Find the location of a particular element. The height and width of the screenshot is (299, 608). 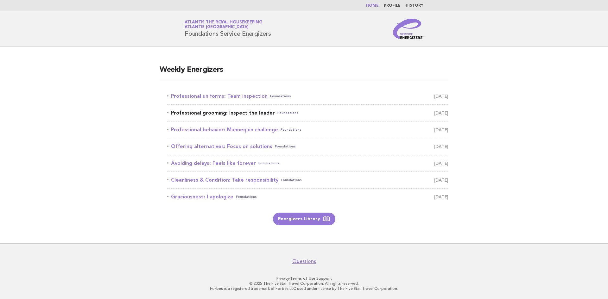

p: Forbes is a registered trademark of Forbes LLC used under license by The Five Star Travel Corpora... is located at coordinates (304, 289).